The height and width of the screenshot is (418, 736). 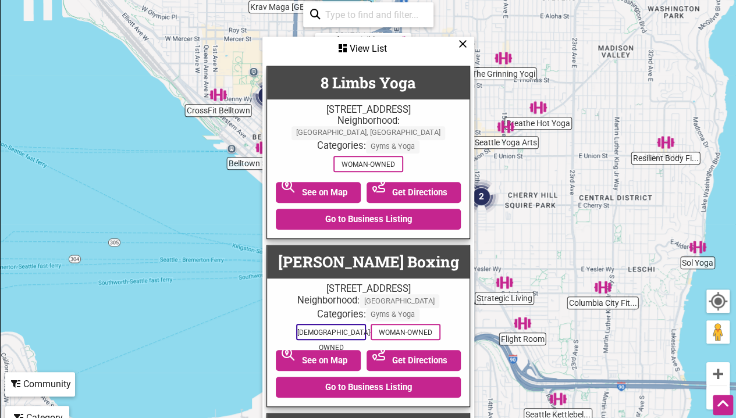 What do you see at coordinates (503, 58) in the screenshot?
I see `div: The Grinning Yogi` at bounding box center [503, 58].